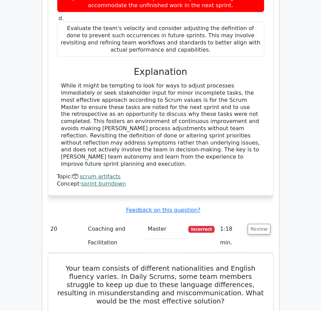  Describe the element at coordinates (161, 184) in the screenshot. I see `div: Concept:` at that location.